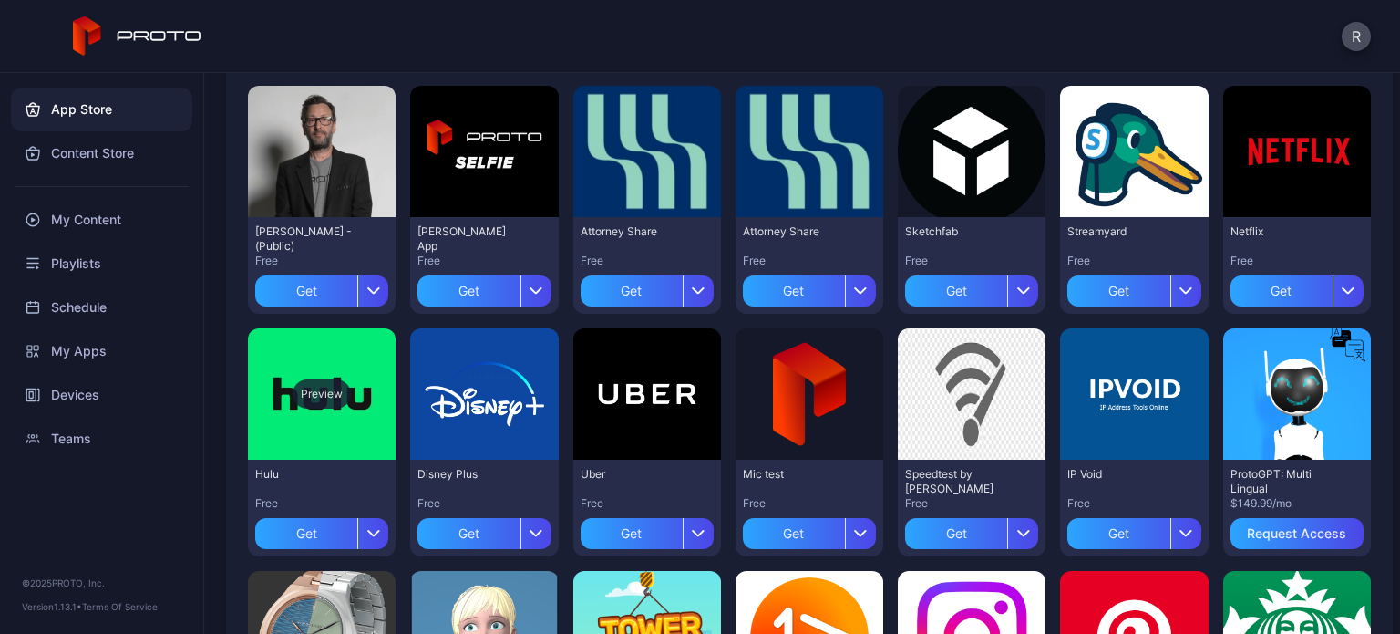  I want to click on div: Content Store, so click(101, 153).